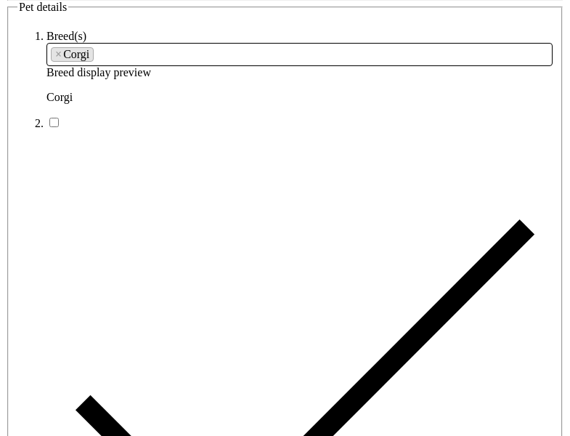  What do you see at coordinates (43, 7) in the screenshot?
I see `span: Pet details` at bounding box center [43, 7].